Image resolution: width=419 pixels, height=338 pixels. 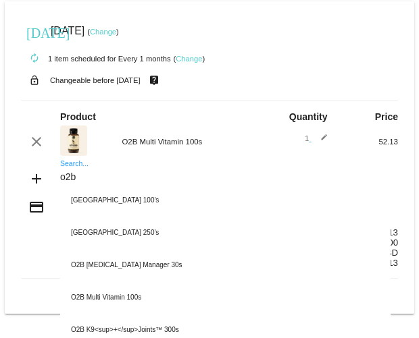 I want to click on div: 52.13, so click(x=366, y=142).